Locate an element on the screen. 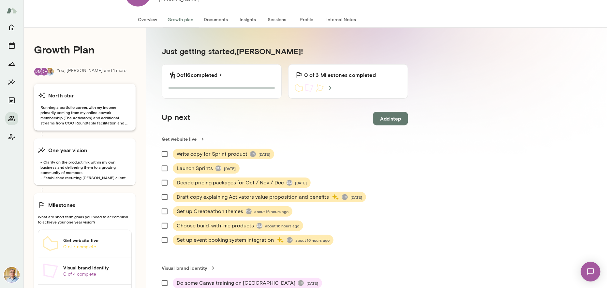  button: Growth Plan is located at coordinates (12, 64).